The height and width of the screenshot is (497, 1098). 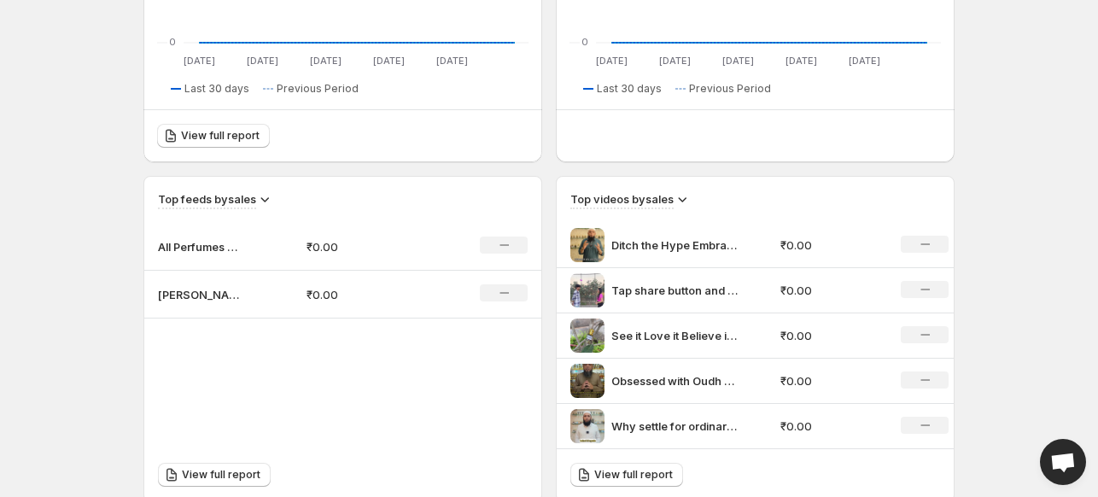 What do you see at coordinates (1063, 462) in the screenshot?
I see `div: Open chat` at bounding box center [1063, 462].